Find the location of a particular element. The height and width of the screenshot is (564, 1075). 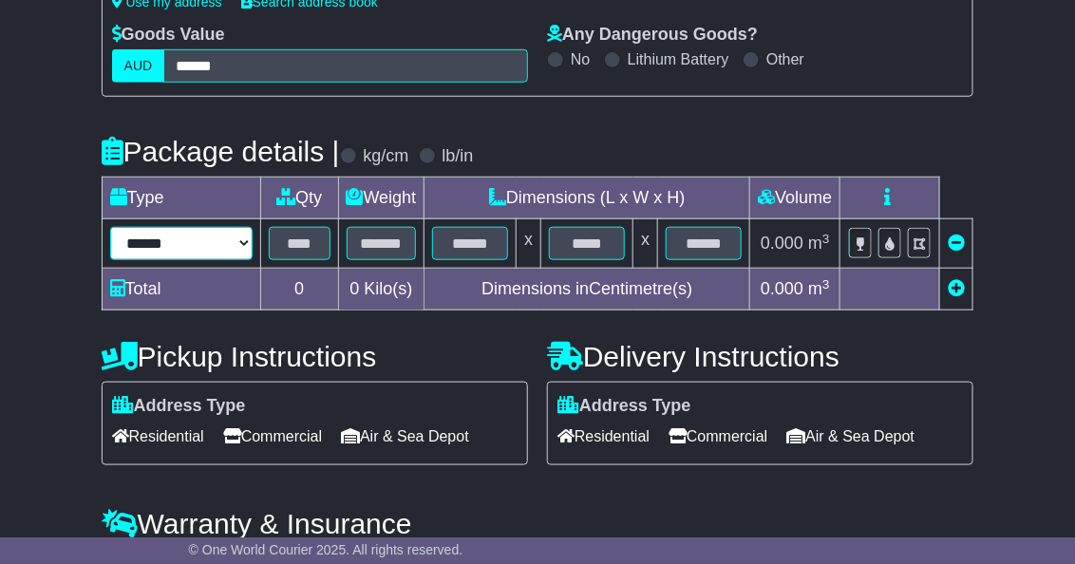

td: Dimensions in Centimetre(s) is located at coordinates (587, 290).